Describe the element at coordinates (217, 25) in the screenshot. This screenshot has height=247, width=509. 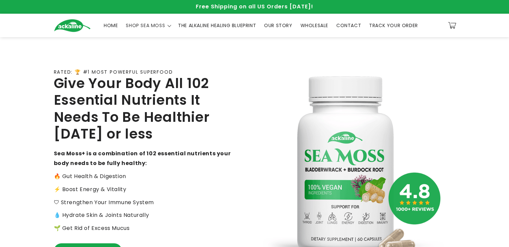
I see `span: THE ALKALINE HEALING BLUEPRINT` at that location.